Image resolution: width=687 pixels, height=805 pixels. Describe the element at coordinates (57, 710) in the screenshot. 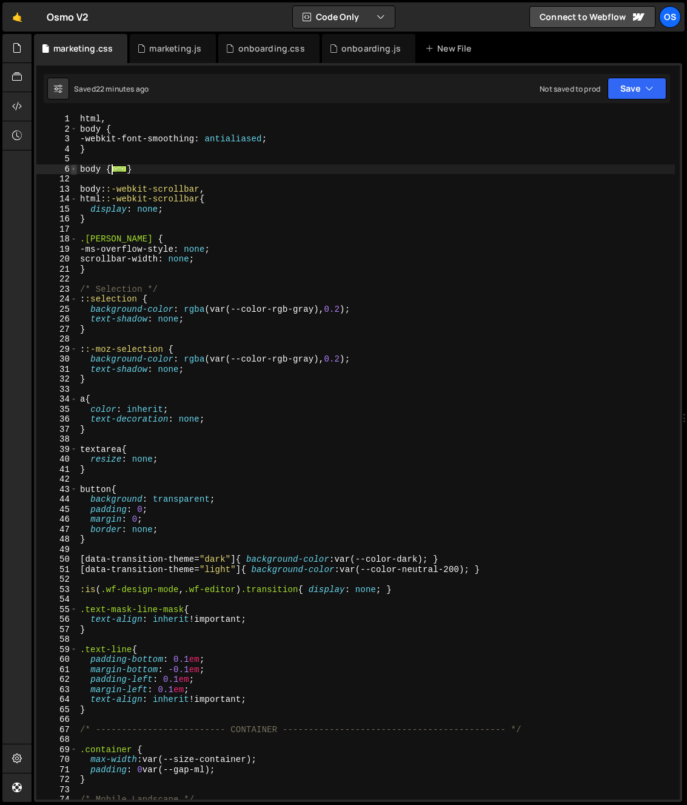

I see `div: 65` at that location.